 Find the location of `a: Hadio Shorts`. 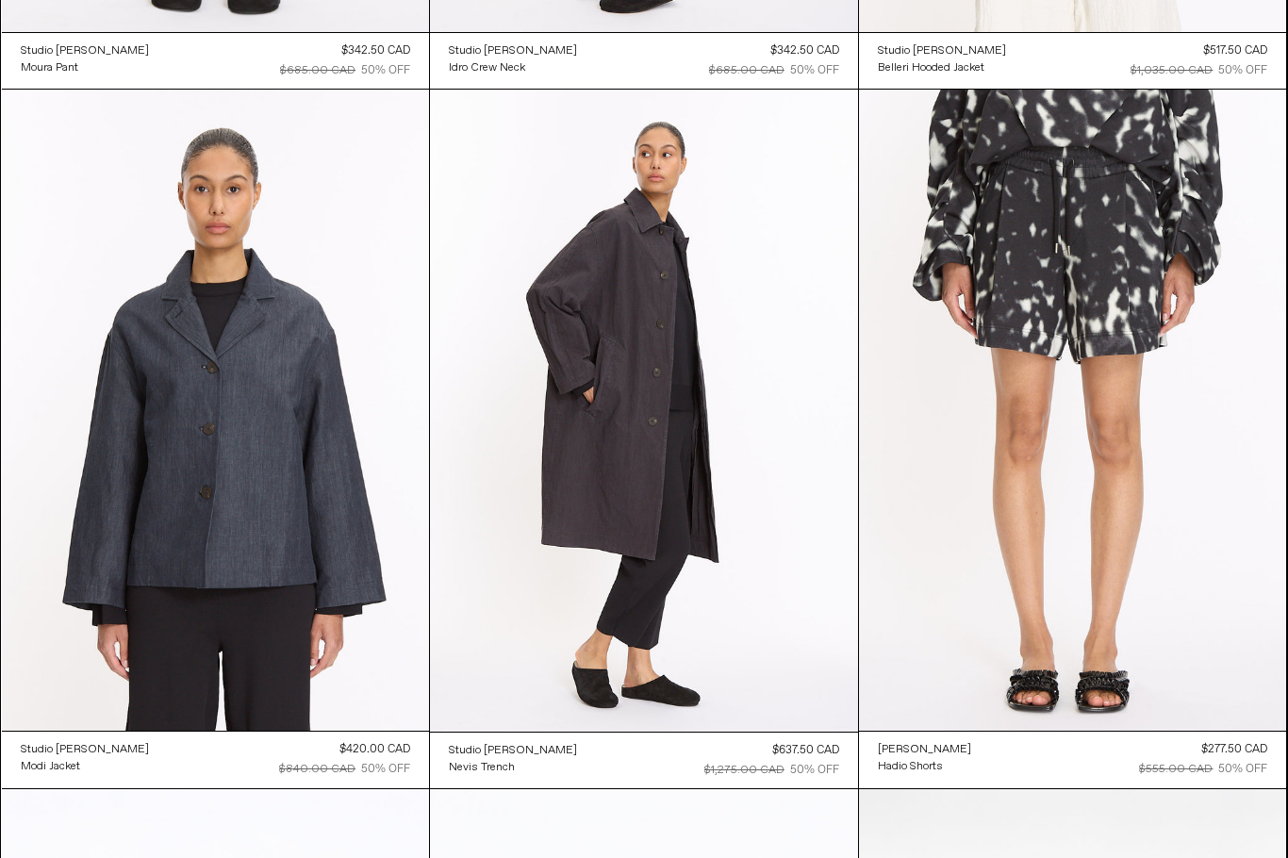

a: Hadio Shorts is located at coordinates (924, 767).